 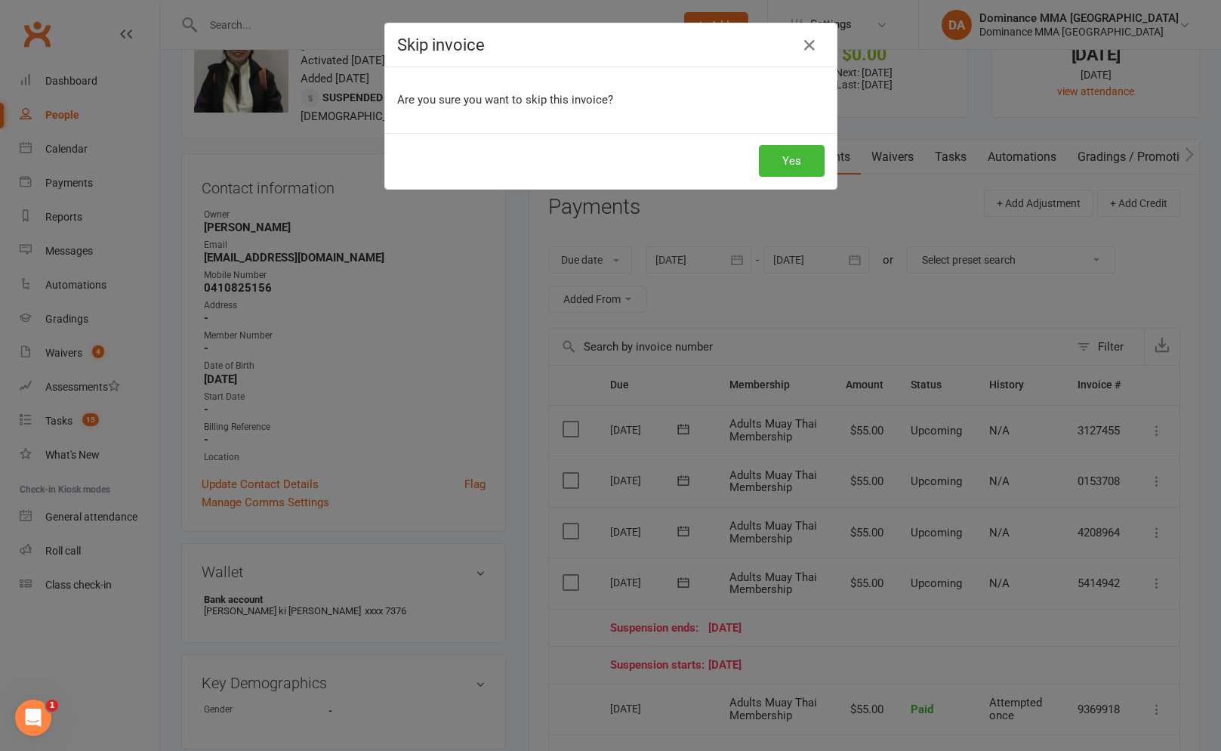 What do you see at coordinates (505, 100) in the screenshot?
I see `span: Are you sure you want to skip this invoice?` at bounding box center [505, 100].